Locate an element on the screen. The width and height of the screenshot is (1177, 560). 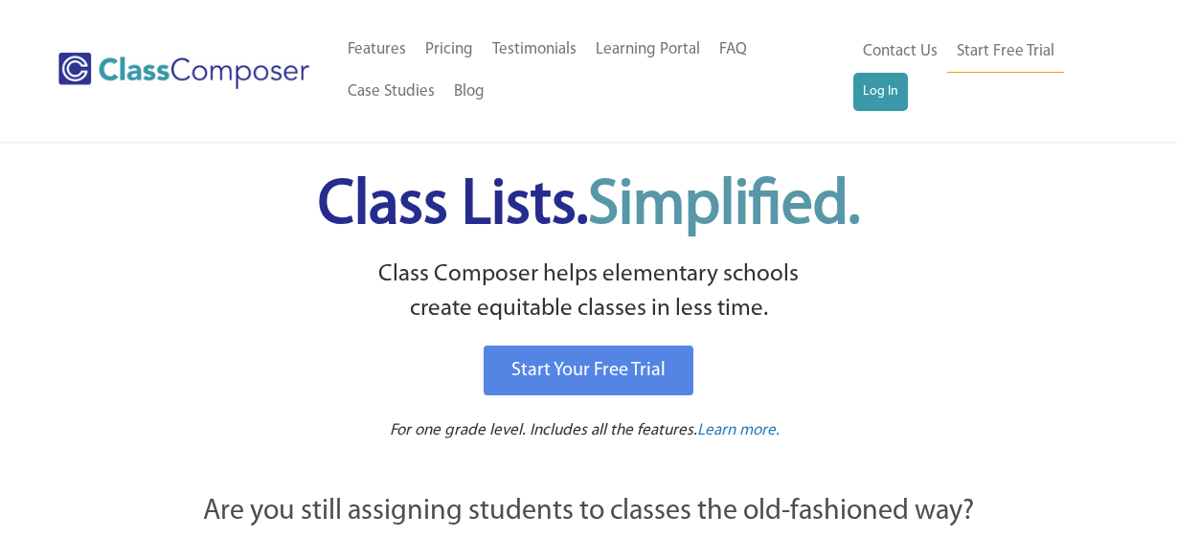
span: Learn more. is located at coordinates (738, 430).